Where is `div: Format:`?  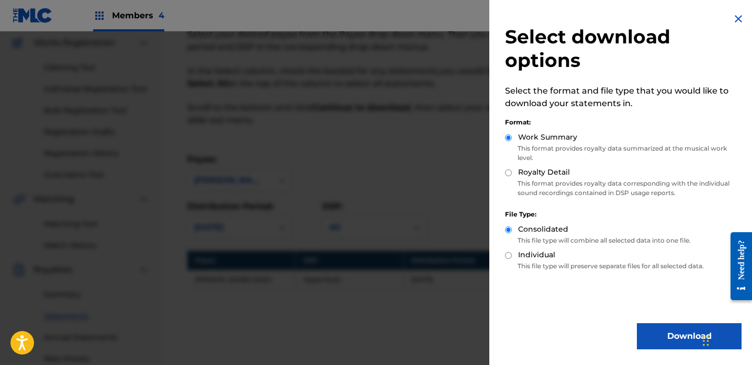
div: Format: is located at coordinates (623, 122).